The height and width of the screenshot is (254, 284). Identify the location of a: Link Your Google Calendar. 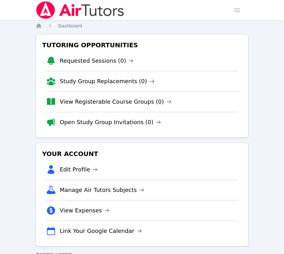
(101, 231).